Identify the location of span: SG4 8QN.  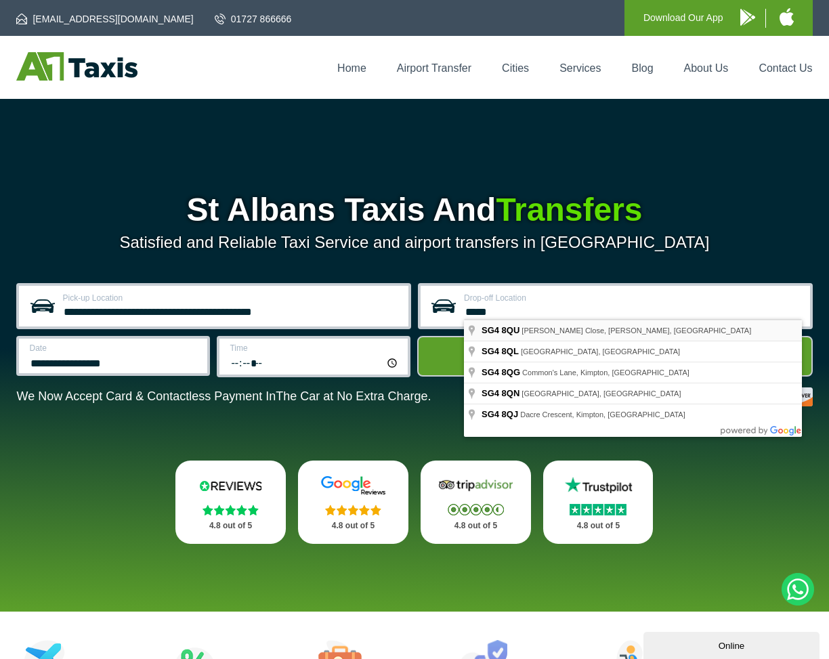
(501, 393).